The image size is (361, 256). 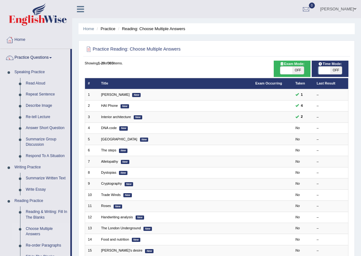 I want to click on td: 14, so click(x=91, y=239).